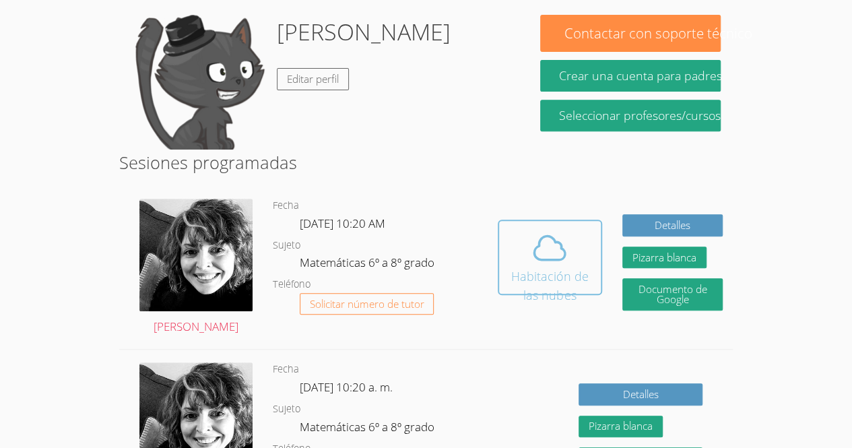 This screenshot has width=852, height=448. I want to click on a: Seleccionar profesores/cursos, so click(630, 115).